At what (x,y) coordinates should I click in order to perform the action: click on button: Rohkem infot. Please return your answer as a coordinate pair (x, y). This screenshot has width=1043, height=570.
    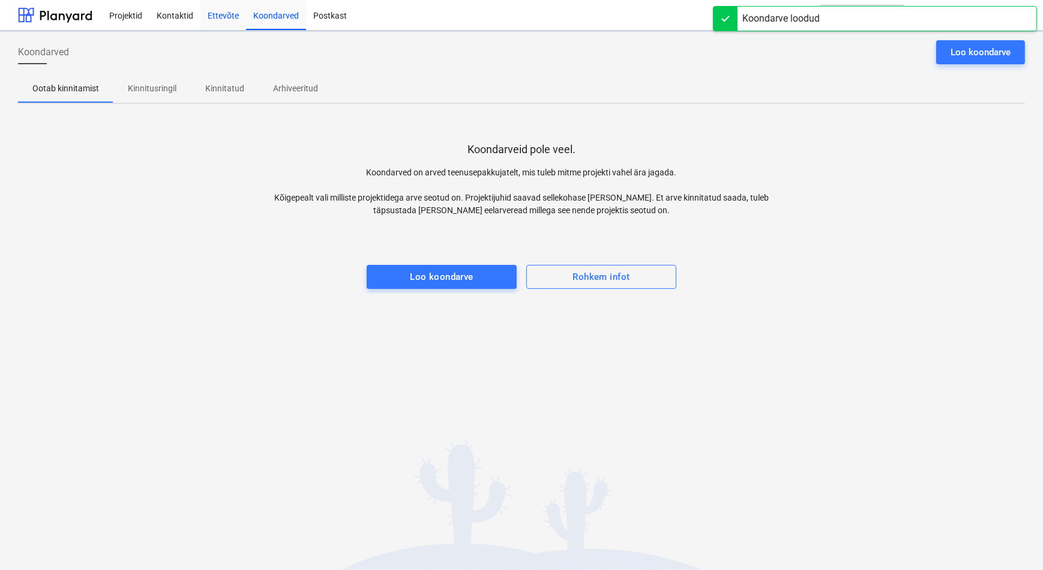
    Looking at the image, I should click on (601, 277).